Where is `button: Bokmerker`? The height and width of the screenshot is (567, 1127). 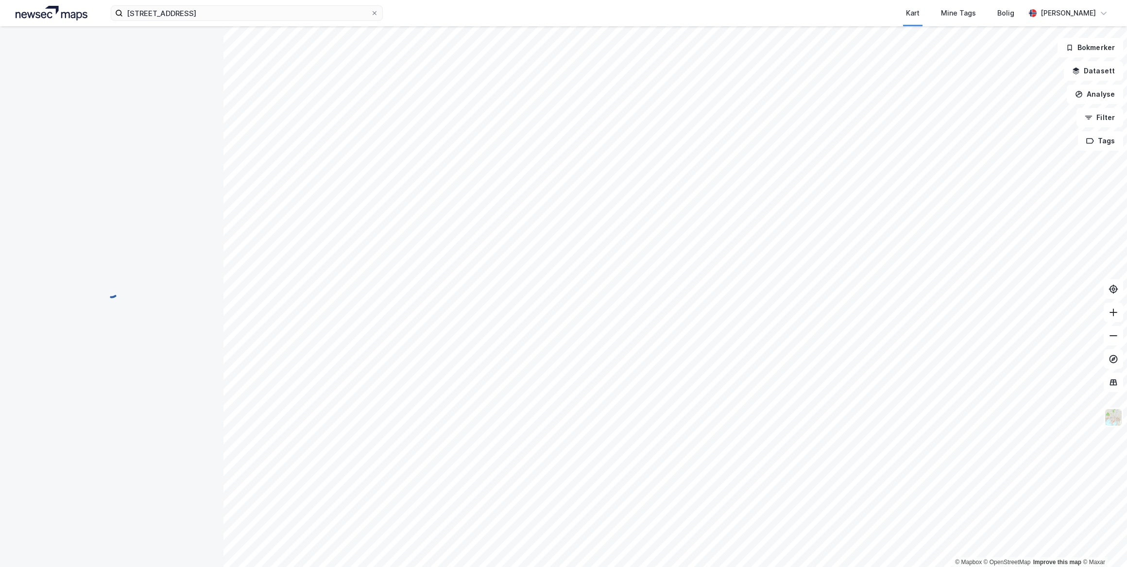
button: Bokmerker is located at coordinates (1090, 48).